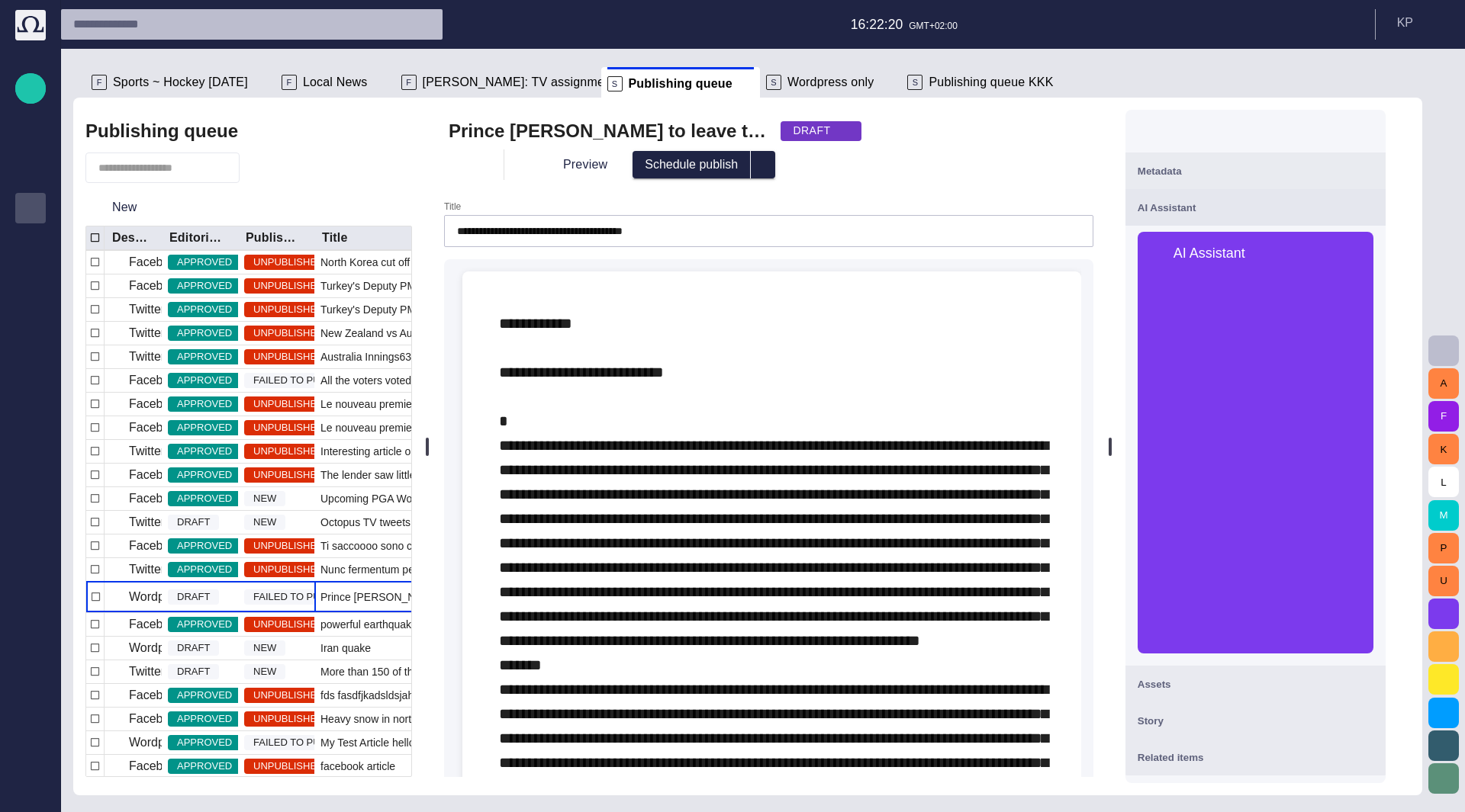 The image size is (1465, 812). I want to click on span: Octopus TV tweets followed by http://www.synthmedia.co.uk, so click(434, 522).